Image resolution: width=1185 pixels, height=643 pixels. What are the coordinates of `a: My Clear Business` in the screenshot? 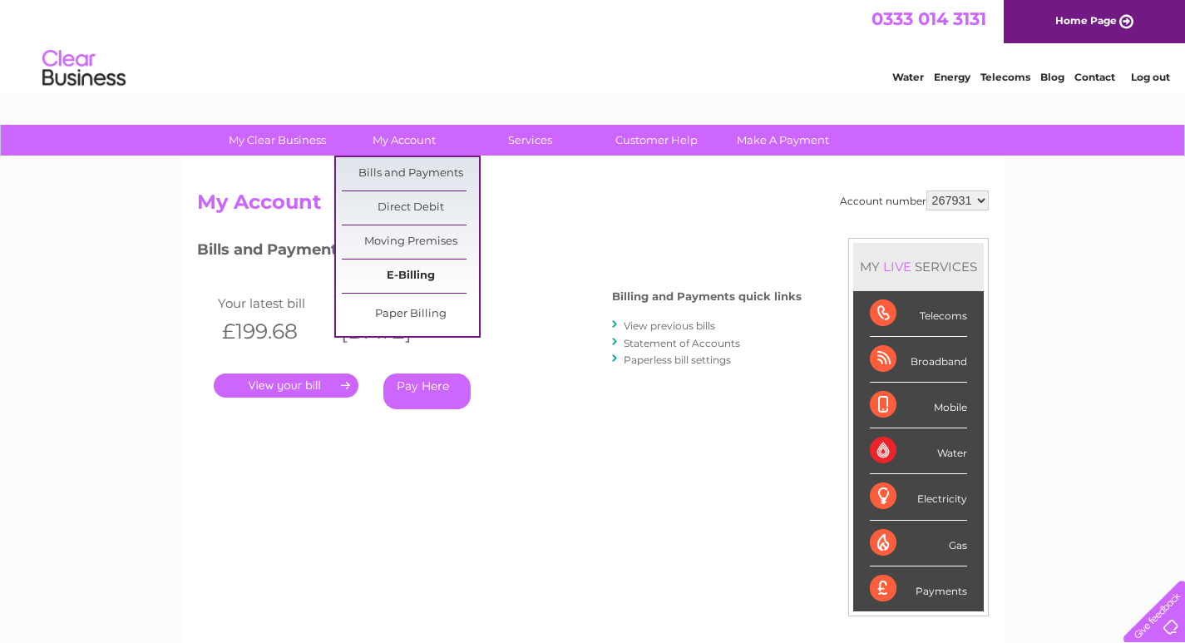 It's located at (277, 140).